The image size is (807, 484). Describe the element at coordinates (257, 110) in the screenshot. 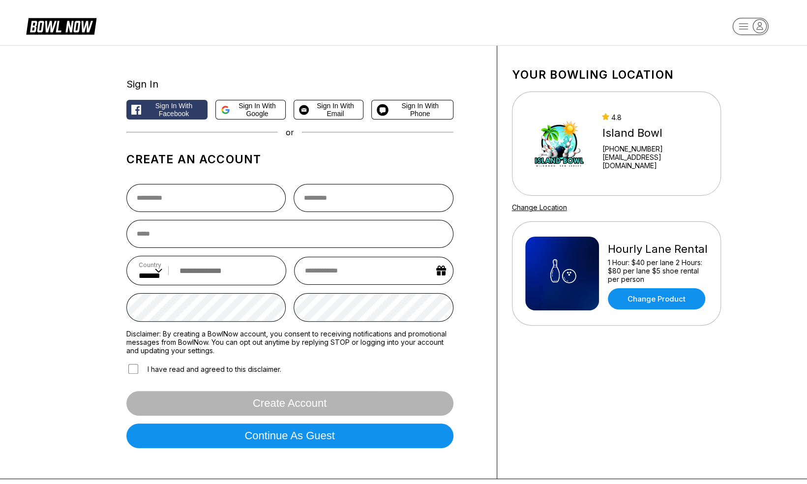

I see `span: Sign in with Google` at that location.